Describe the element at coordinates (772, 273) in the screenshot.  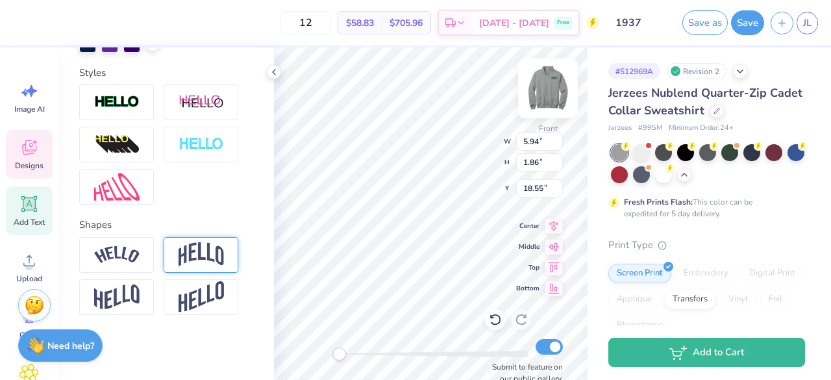
I see `div: Digital Print` at that location.